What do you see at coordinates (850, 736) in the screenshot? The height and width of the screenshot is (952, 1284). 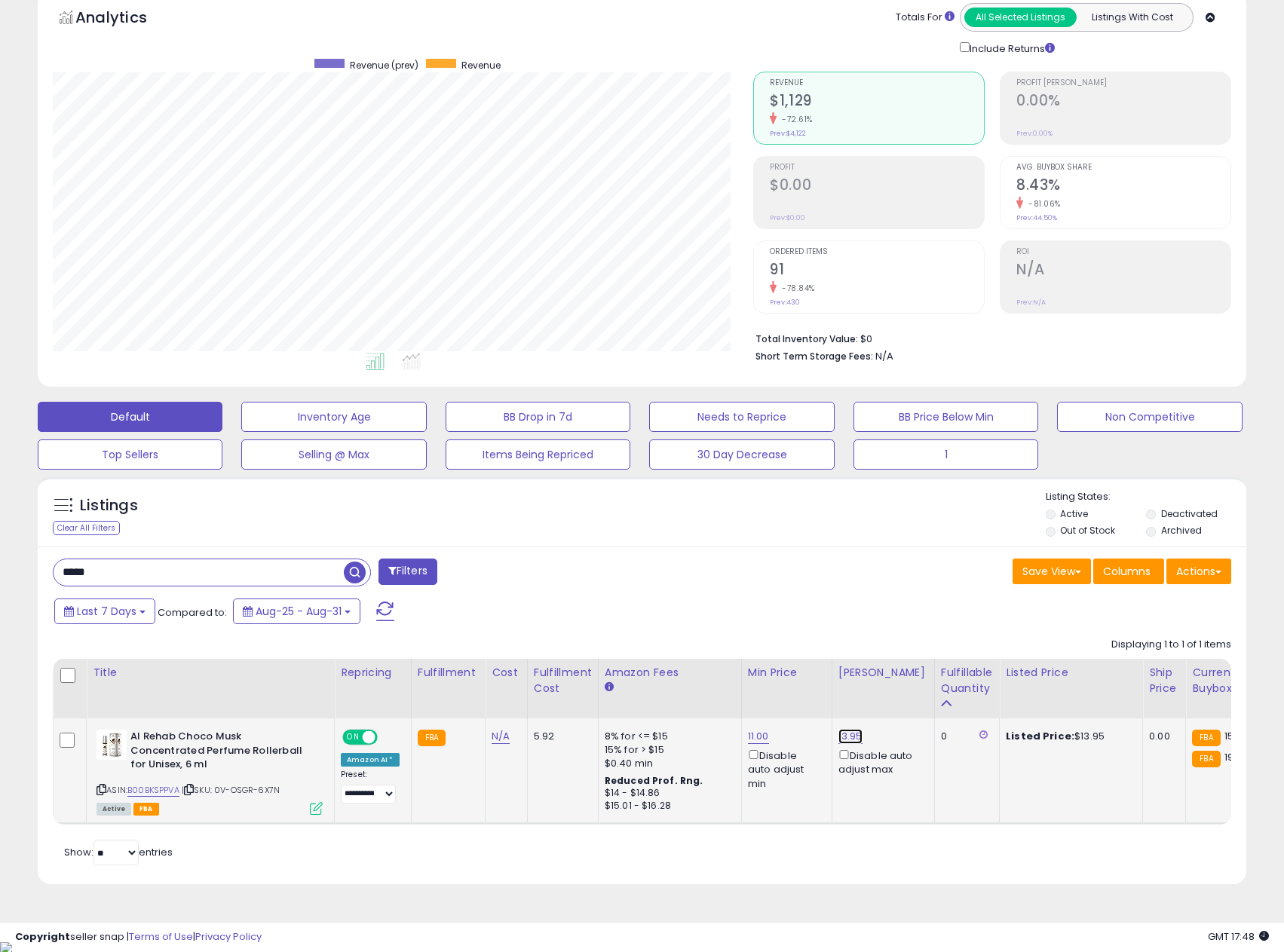 I see `a: 13.95` at bounding box center [850, 736].